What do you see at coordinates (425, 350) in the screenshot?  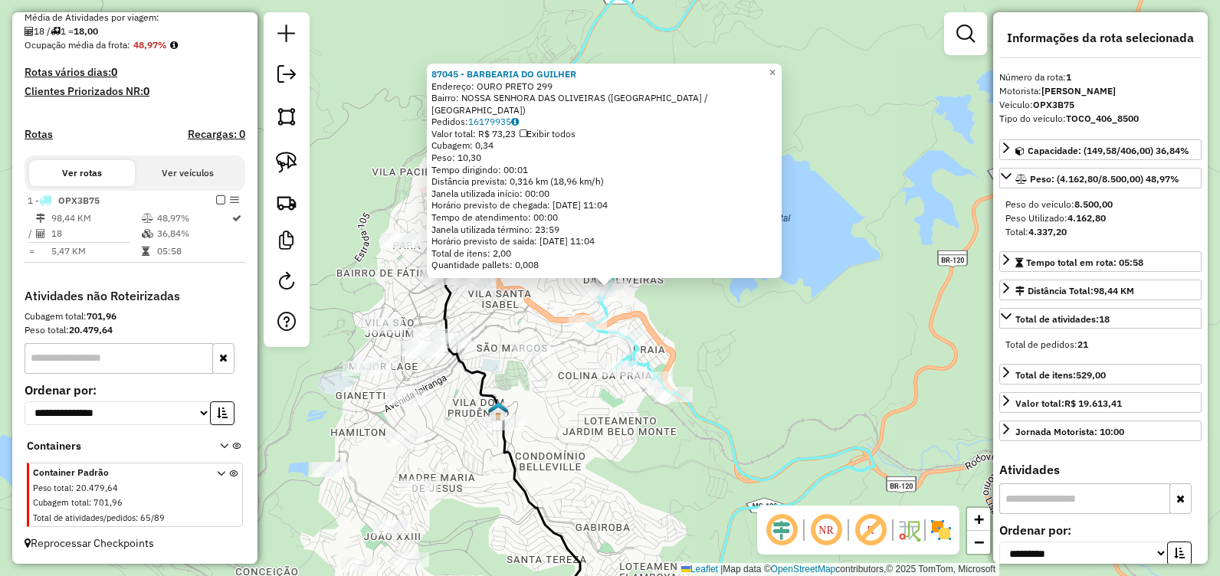 I see `div: Atividade não roteirizada - SUPERMERCADO E LANCH` at bounding box center [425, 350].